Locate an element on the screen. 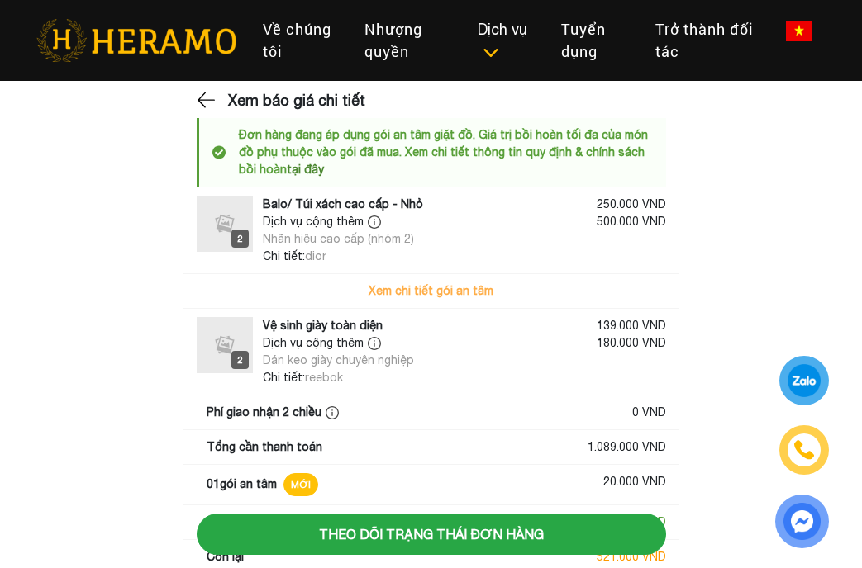 The height and width of the screenshot is (568, 862). a: Tuyển dụng is located at coordinates (595, 40).